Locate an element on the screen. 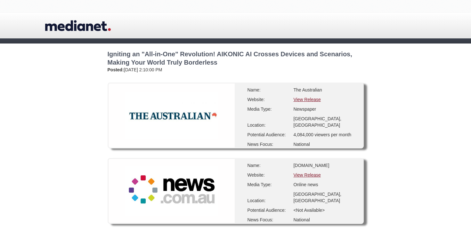 The image size is (471, 230). div: The Australian is located at coordinates (326, 90).